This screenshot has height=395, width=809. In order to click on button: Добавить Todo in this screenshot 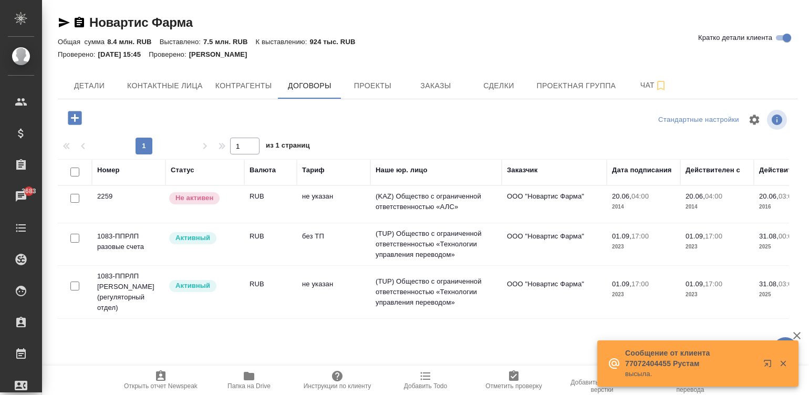, I will do `click(426, 380)`.